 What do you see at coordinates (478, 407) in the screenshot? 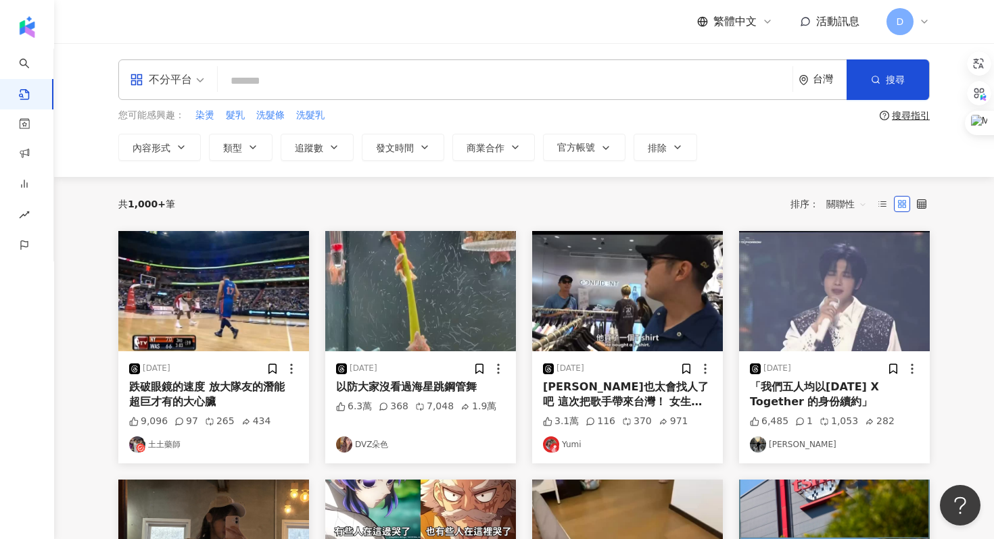
I see `div: 1.9萬` at bounding box center [478, 407].